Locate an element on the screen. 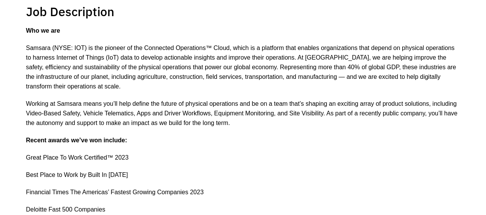 Image resolution: width=486 pixels, height=215 pixels. span: Samsara (NYSE: IOT) is the pioneer of the Connected Operations™ Cloud, which is a platform that e... is located at coordinates (241, 67).